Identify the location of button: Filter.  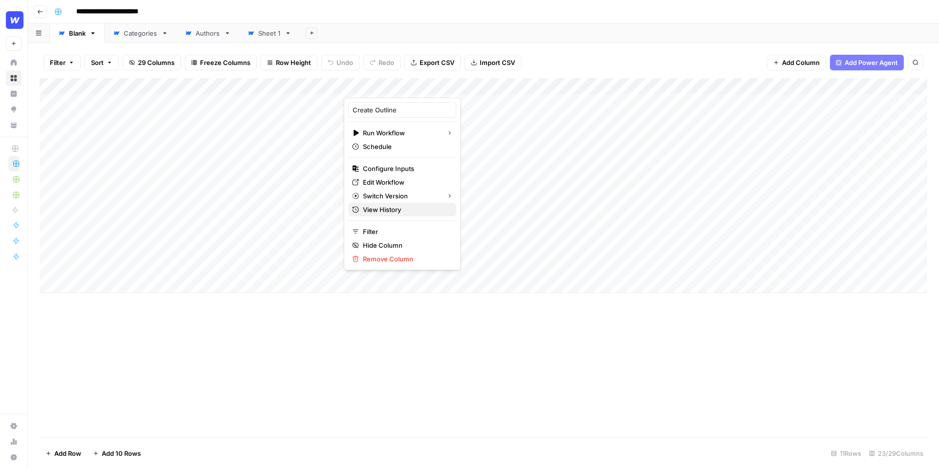
(62, 63).